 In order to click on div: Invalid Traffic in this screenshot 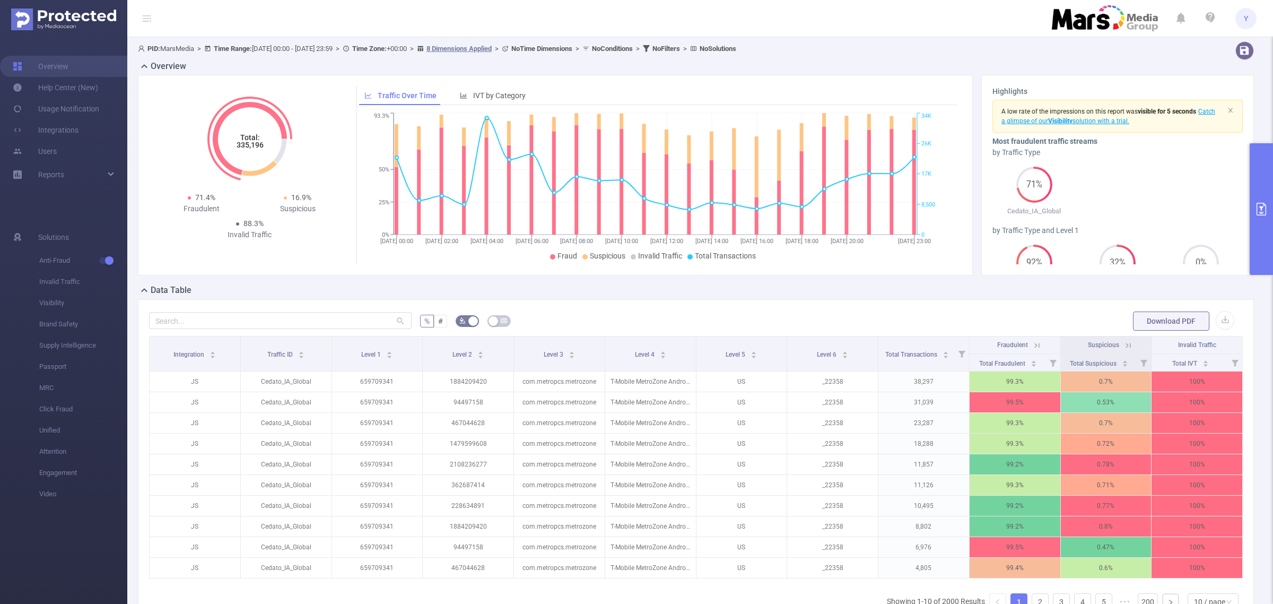, I will do `click(250, 235)`.